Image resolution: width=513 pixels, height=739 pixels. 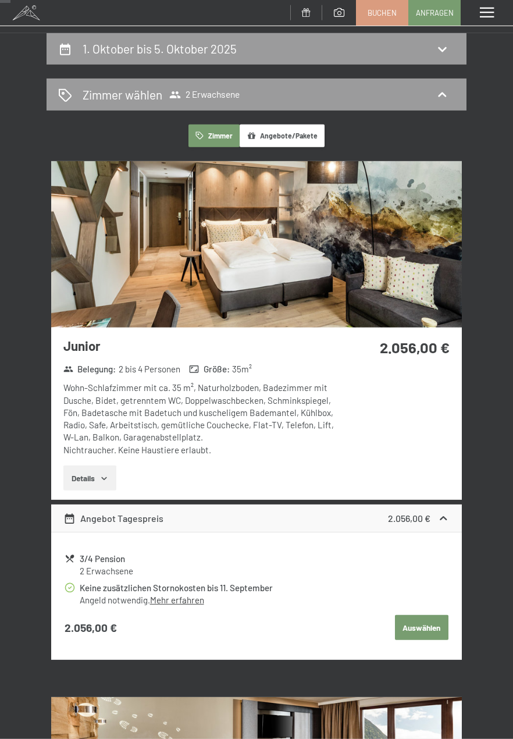 What do you see at coordinates (201, 419) in the screenshot?
I see `div: Wohn-Schlafzimmer mit ca. 35 m², Naturholzboden, Badezimmer mit Dusche, Bidet, getrenntem WC, Dop...` at bounding box center [201, 419].